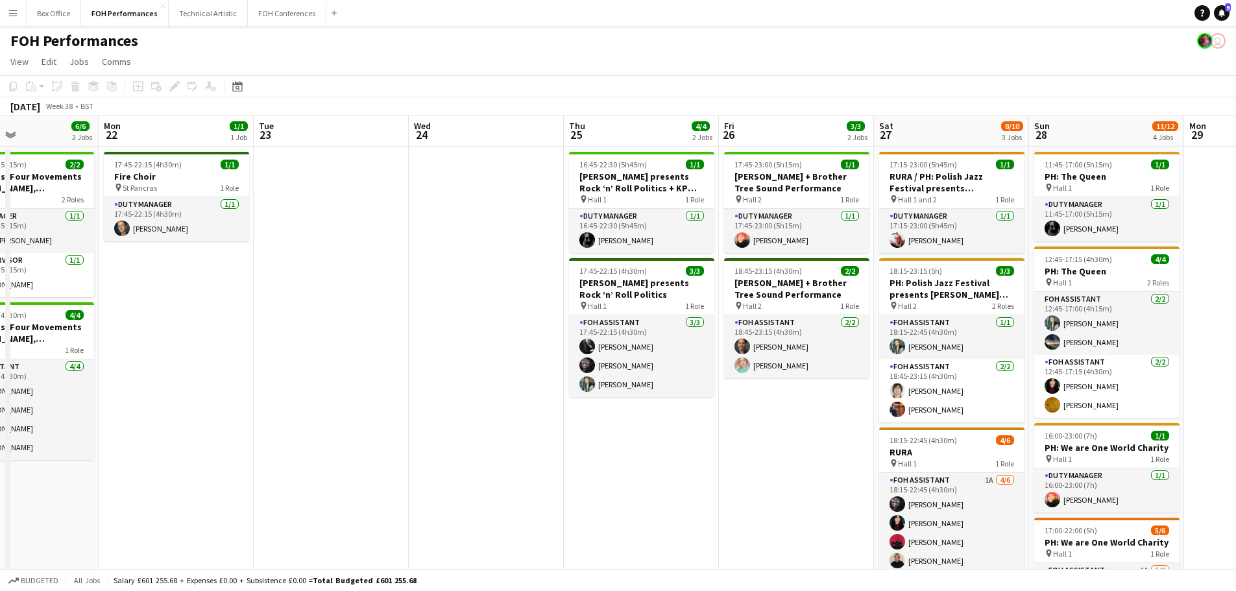  Describe the element at coordinates (1222, 13) in the screenshot. I see `a: 9` at that location.